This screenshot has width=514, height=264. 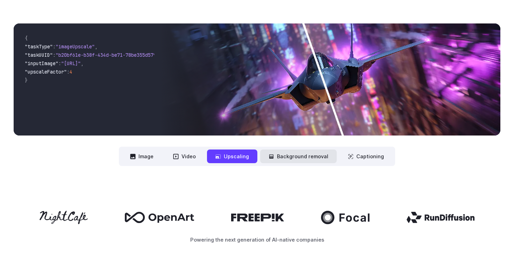 I want to click on p: Powering the next generation of AI-native companies, so click(x=257, y=239).